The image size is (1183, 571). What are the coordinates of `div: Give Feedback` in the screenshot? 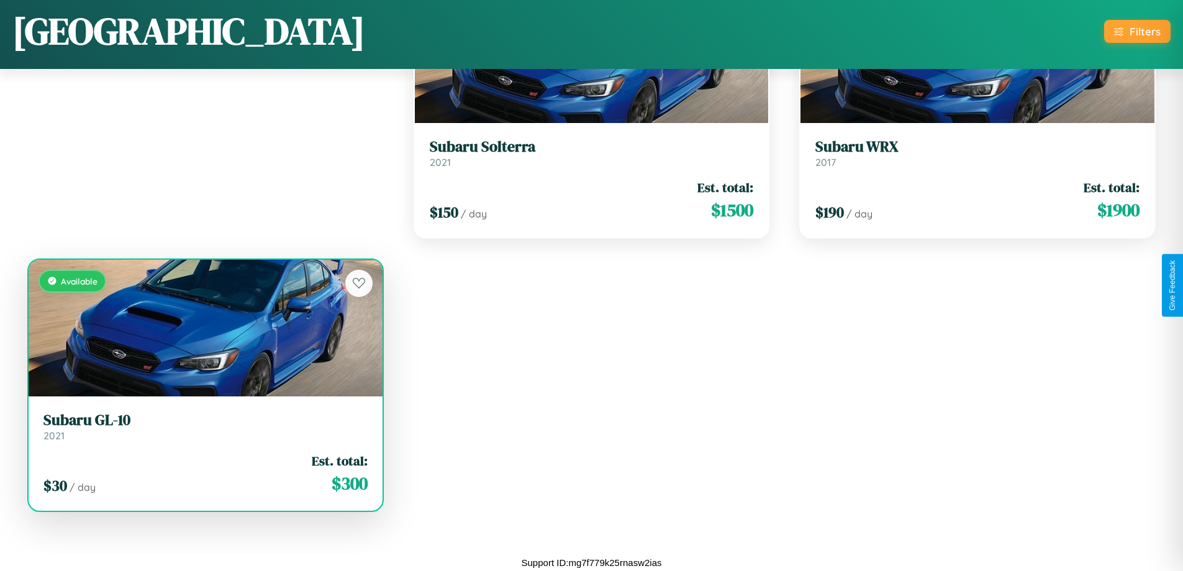 It's located at (1173, 285).